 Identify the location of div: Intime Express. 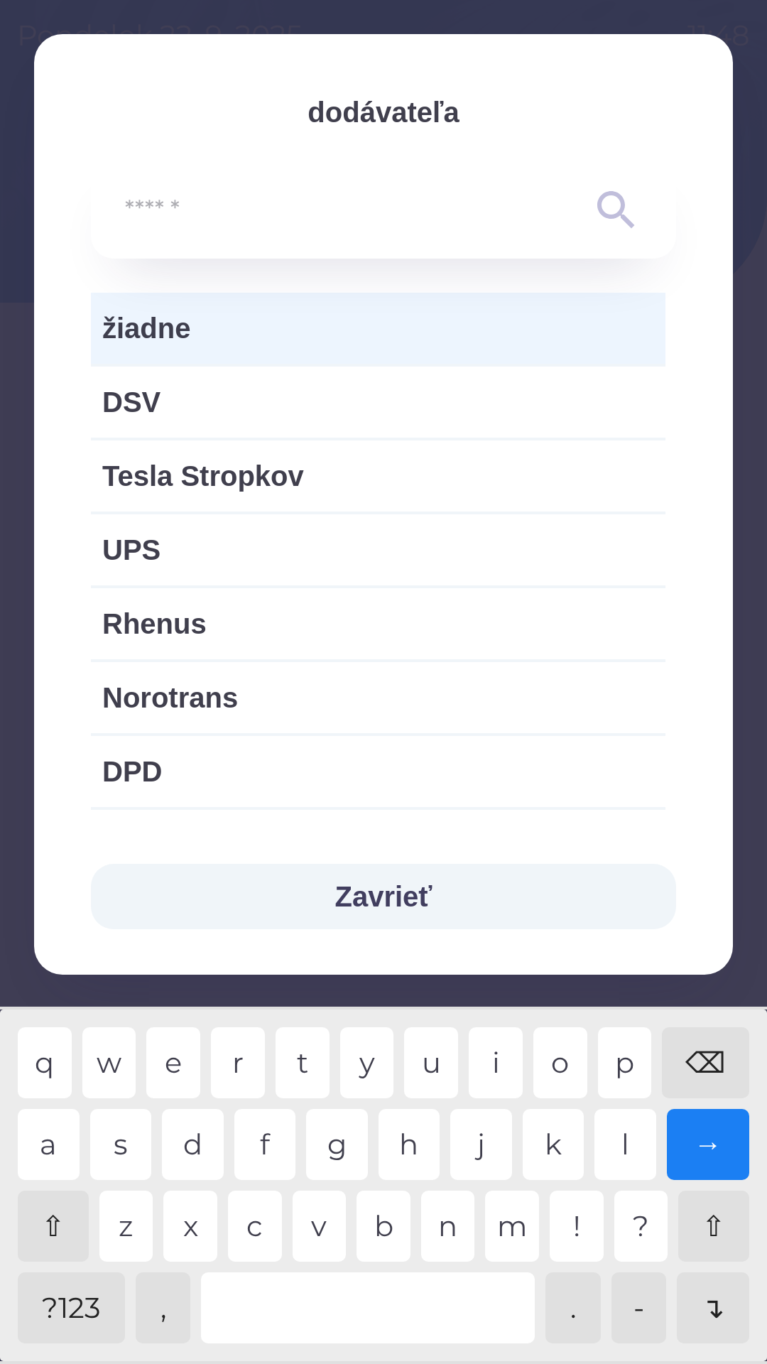
(378, 845).